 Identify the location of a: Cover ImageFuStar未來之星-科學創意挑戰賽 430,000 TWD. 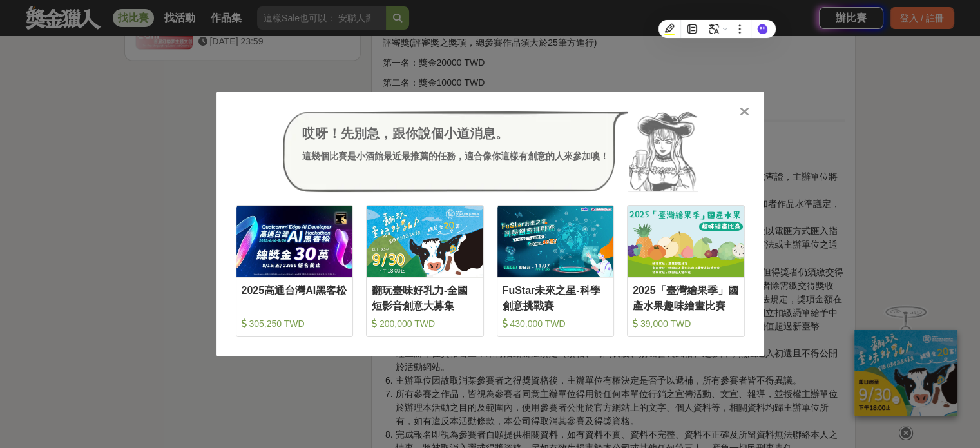
(556, 271).